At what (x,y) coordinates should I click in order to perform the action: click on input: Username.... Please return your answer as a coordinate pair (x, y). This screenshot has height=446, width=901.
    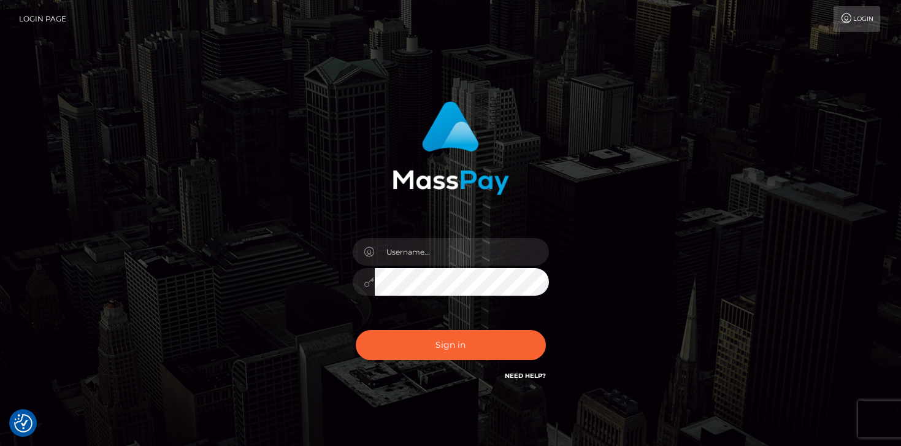
    Looking at the image, I should click on (462, 251).